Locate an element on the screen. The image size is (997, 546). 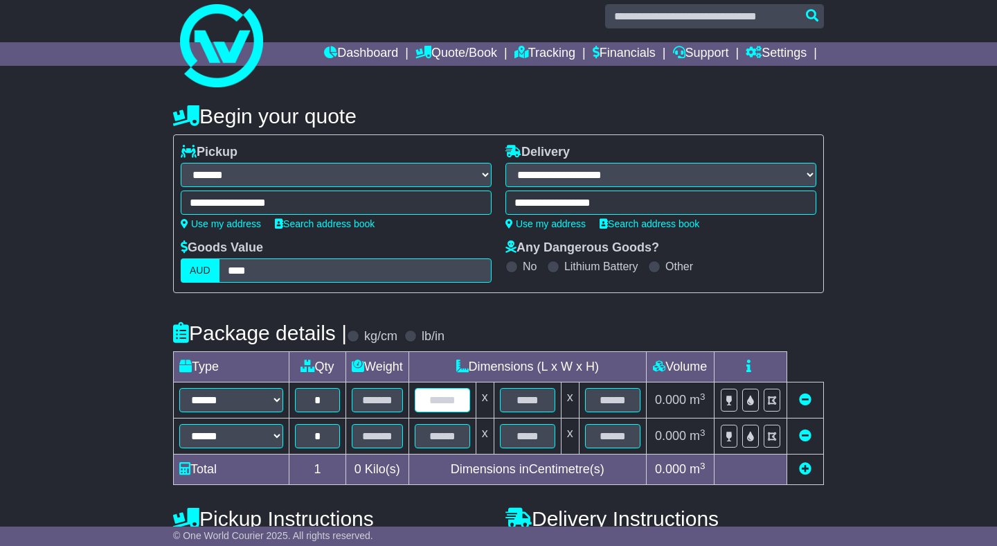
label: AUD is located at coordinates (200, 270).